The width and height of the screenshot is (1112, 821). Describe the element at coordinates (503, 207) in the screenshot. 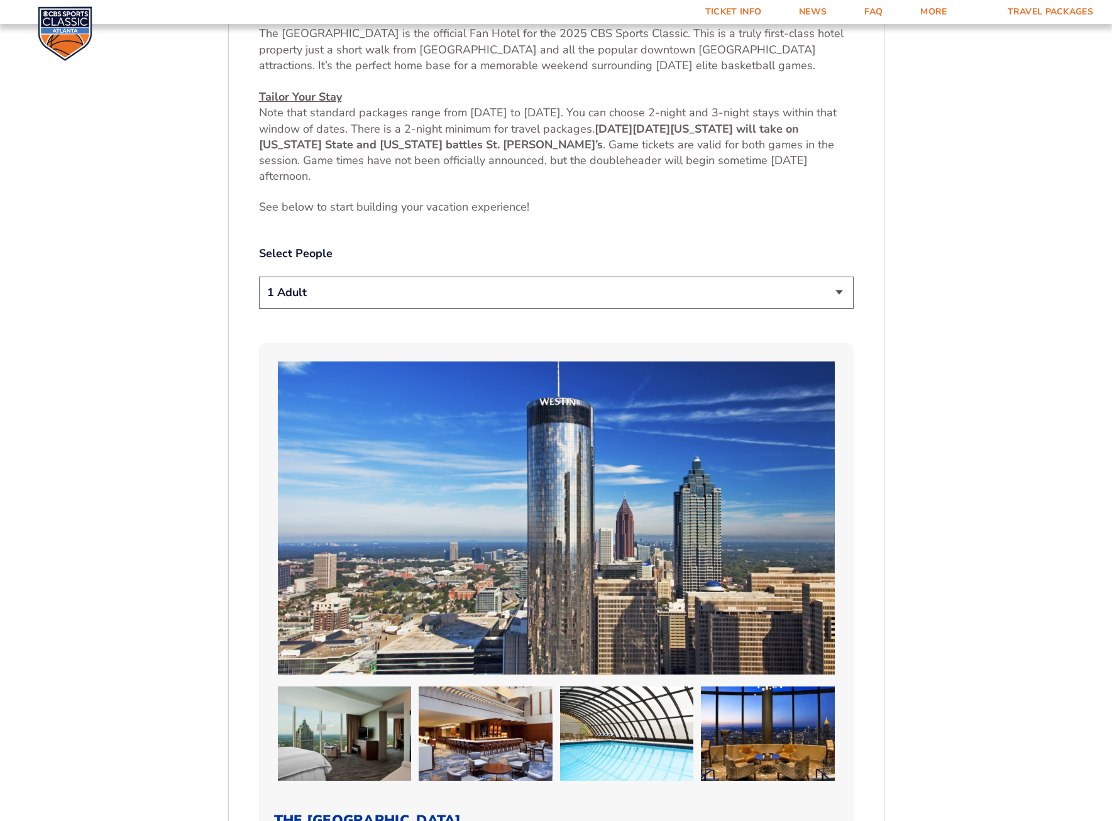

I see `span: xperience!` at that location.